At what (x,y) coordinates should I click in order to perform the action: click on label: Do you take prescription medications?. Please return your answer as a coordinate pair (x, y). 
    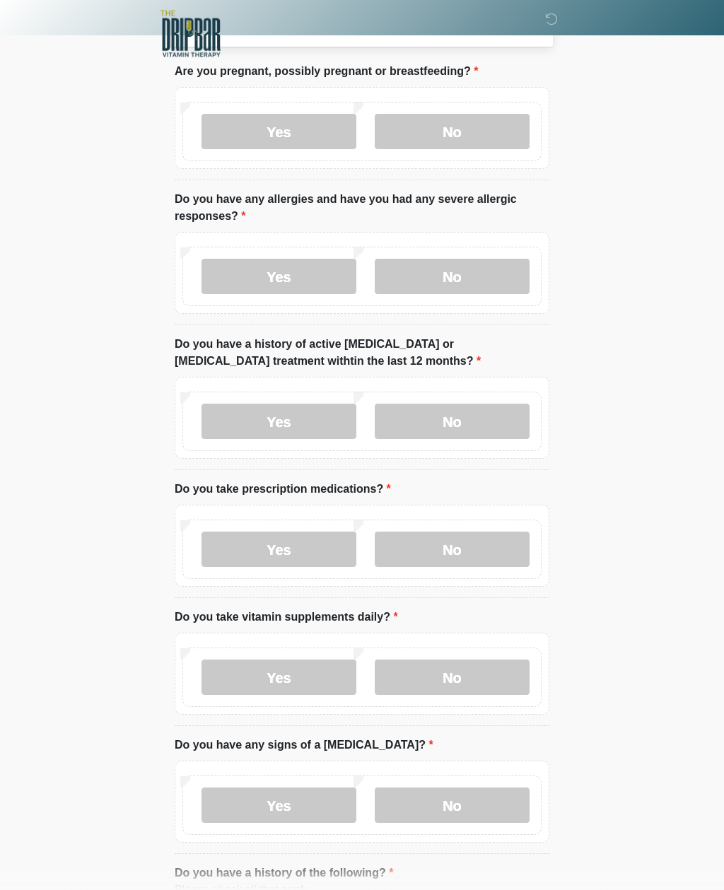
    Looking at the image, I should click on (283, 490).